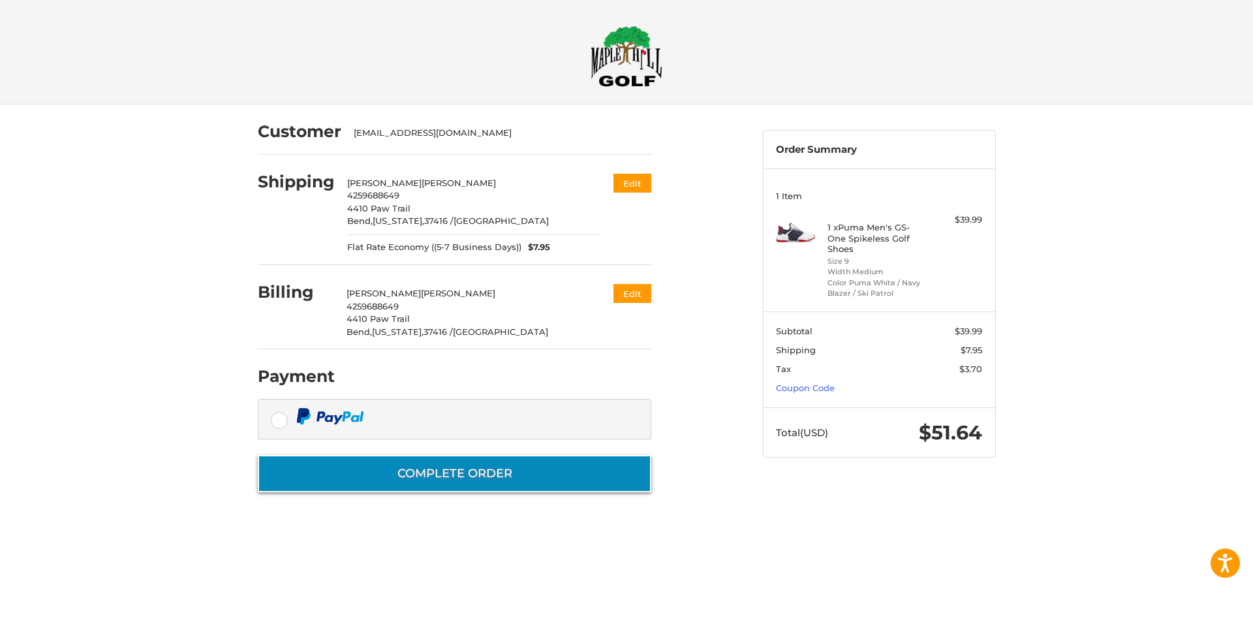 Image resolution: width=1253 pixels, height=617 pixels. Describe the element at coordinates (877, 261) in the screenshot. I see `li: Size 9` at that location.